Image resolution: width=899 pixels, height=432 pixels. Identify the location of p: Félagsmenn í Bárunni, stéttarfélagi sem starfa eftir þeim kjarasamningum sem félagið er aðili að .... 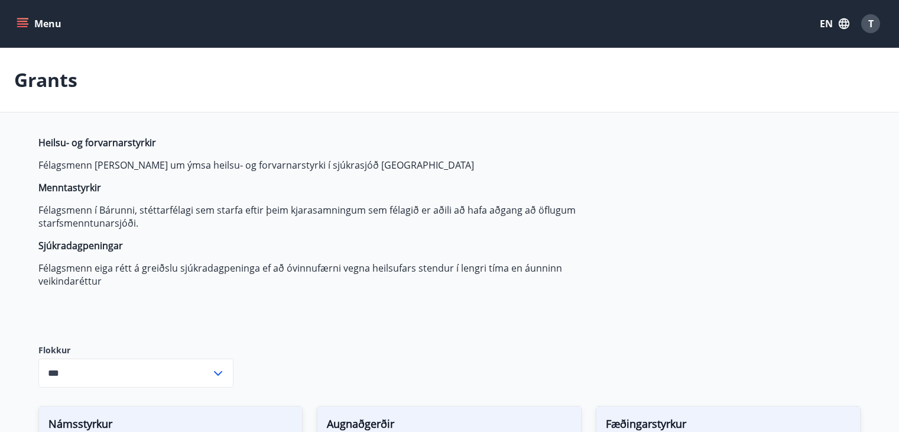
(318, 216).